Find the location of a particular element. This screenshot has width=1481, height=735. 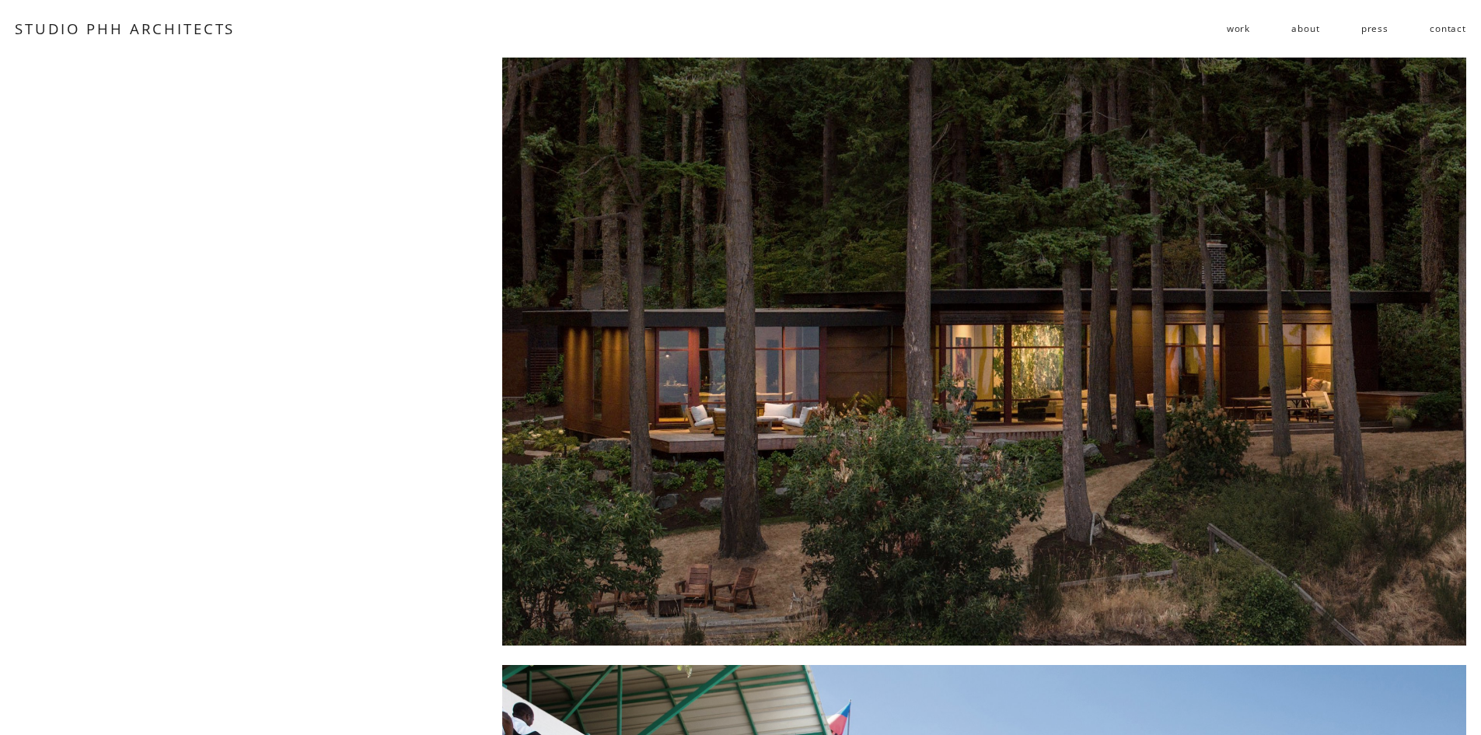

a: STUDIO PHH ARCHITECTS is located at coordinates (124, 28).